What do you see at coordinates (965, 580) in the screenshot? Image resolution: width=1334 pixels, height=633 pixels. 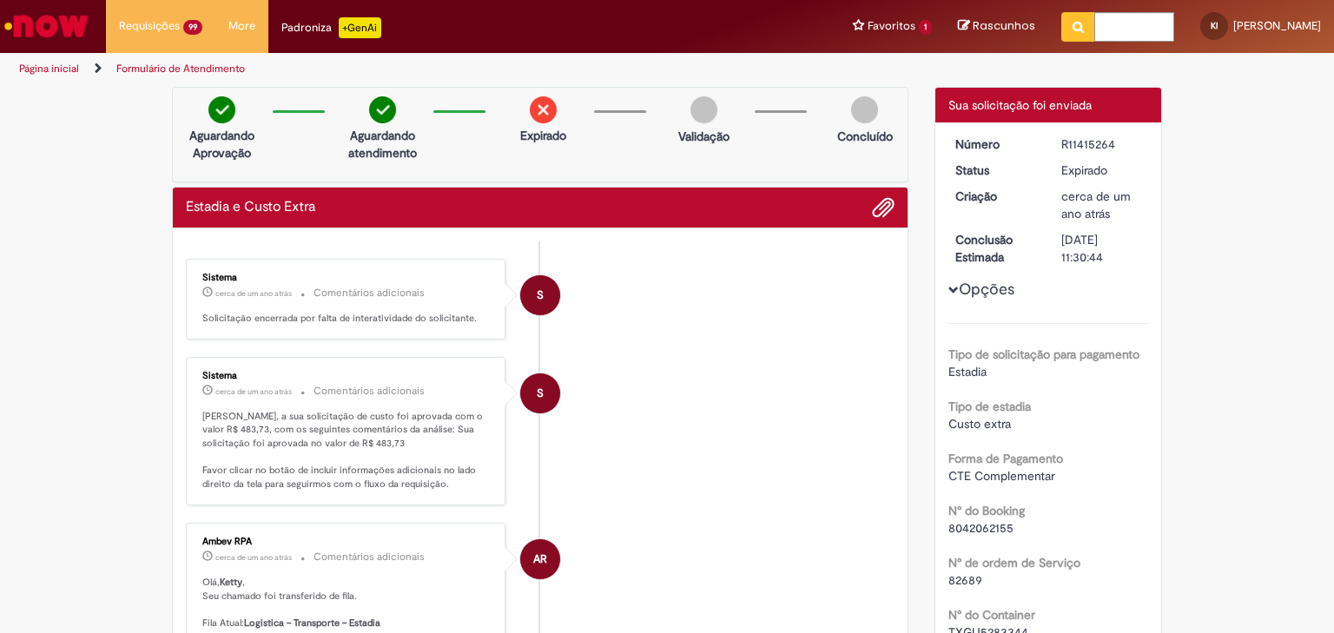 I see `span: 82689` at bounding box center [965, 580].